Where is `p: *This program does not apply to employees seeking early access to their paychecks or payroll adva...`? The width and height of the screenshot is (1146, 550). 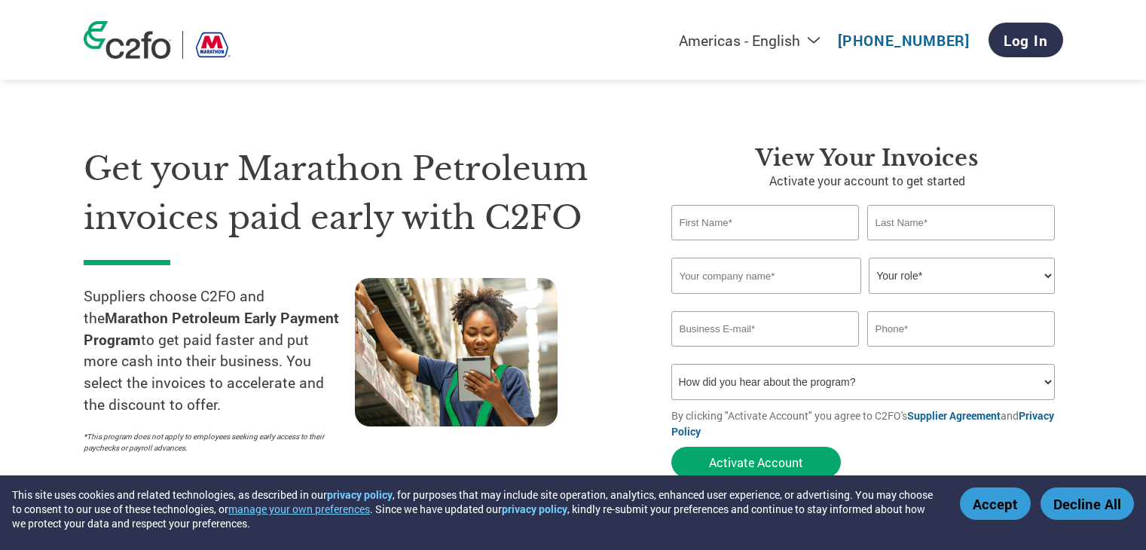 p: *This program does not apply to employees seeking early access to their paychecks or payroll adva... is located at coordinates (212, 442).